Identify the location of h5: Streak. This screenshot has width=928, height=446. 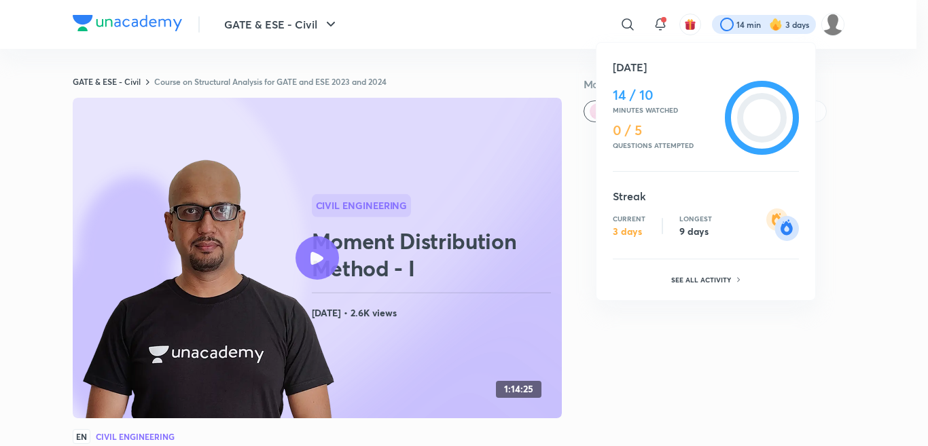
(706, 196).